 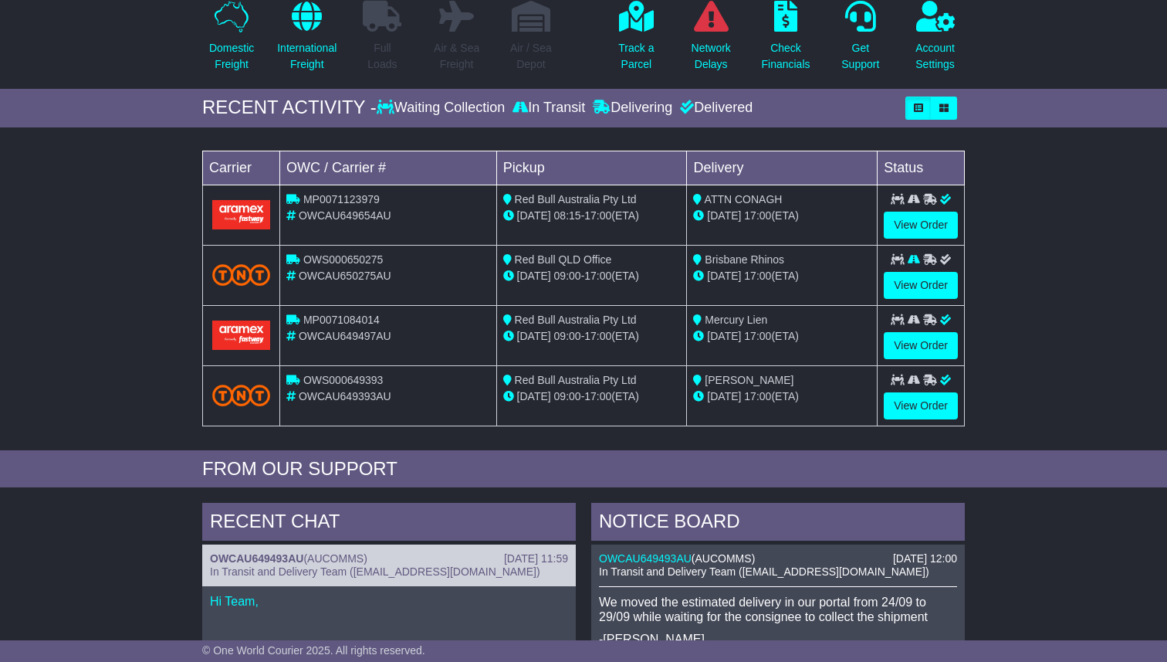 I want to click on div: FROM OUR SUPPORT, so click(x=584, y=469).